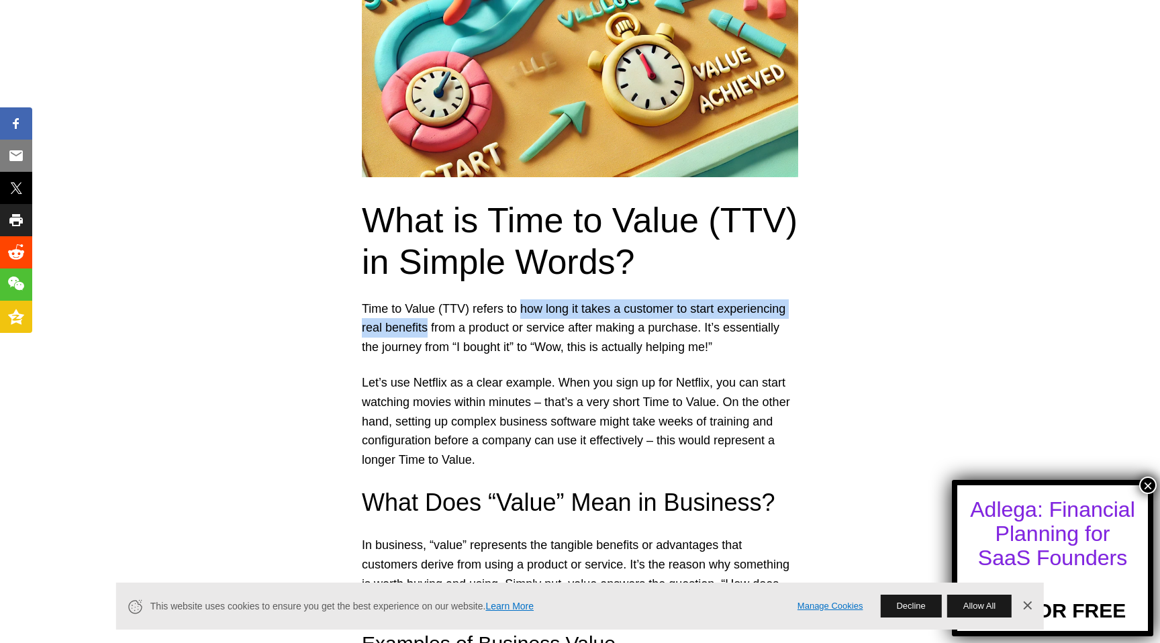 The image size is (1160, 643). Describe the element at coordinates (580, 328) in the screenshot. I see `p: Time to Value (TTV) refers to how long it takes a customer to start experiencing real benefits fr...` at that location.